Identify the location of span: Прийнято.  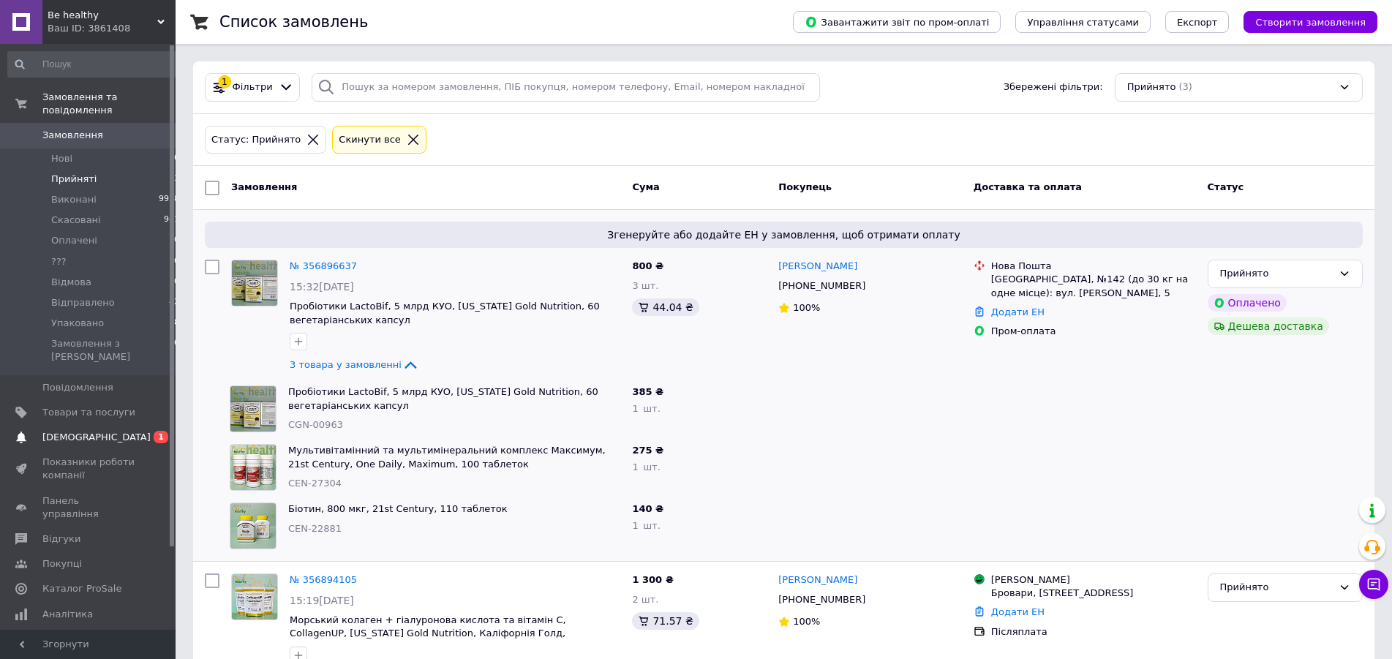
(1151, 87).